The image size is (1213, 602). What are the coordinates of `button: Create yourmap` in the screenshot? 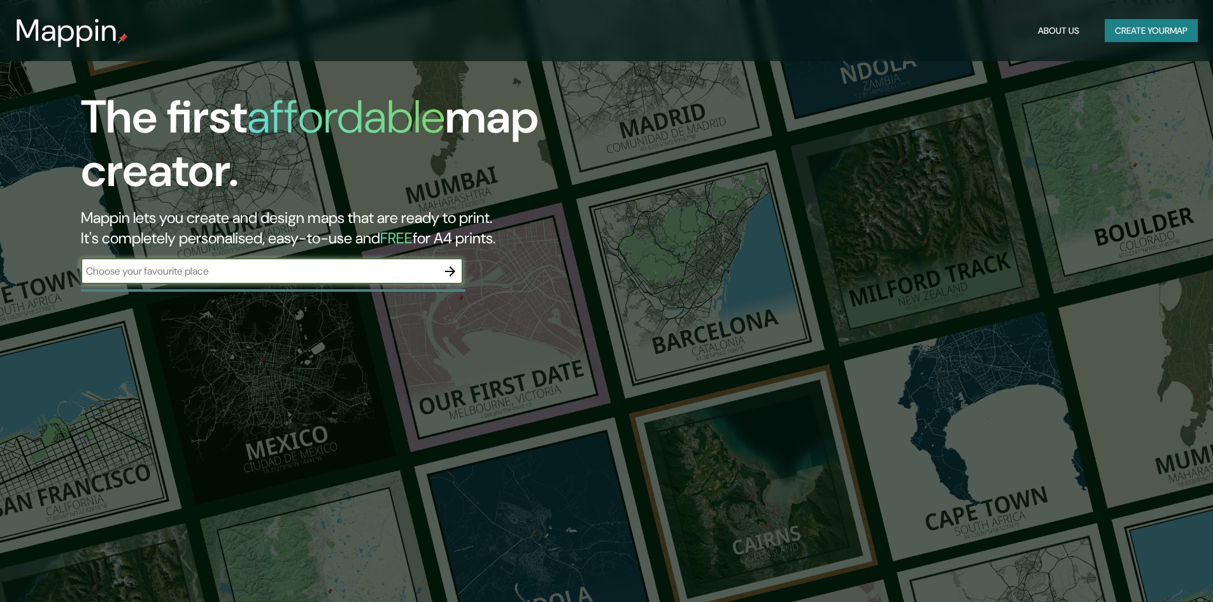 It's located at (1151, 31).